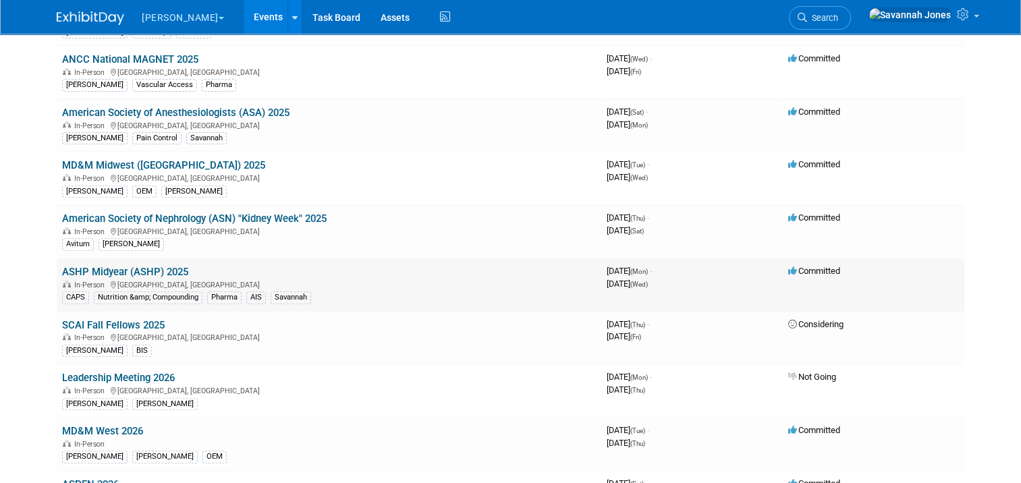  What do you see at coordinates (910, 15) in the screenshot?
I see `img: Savannah Jones` at bounding box center [910, 15].